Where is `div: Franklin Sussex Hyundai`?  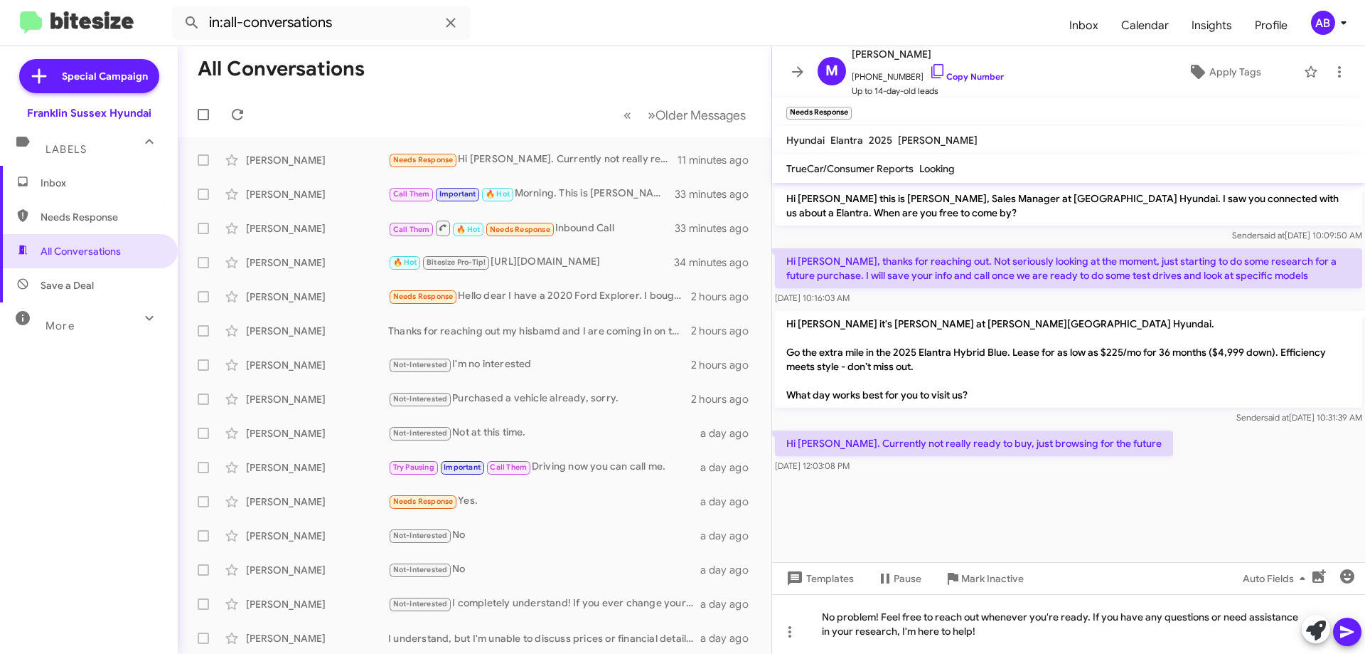
div: Franklin Sussex Hyundai is located at coordinates (89, 113).